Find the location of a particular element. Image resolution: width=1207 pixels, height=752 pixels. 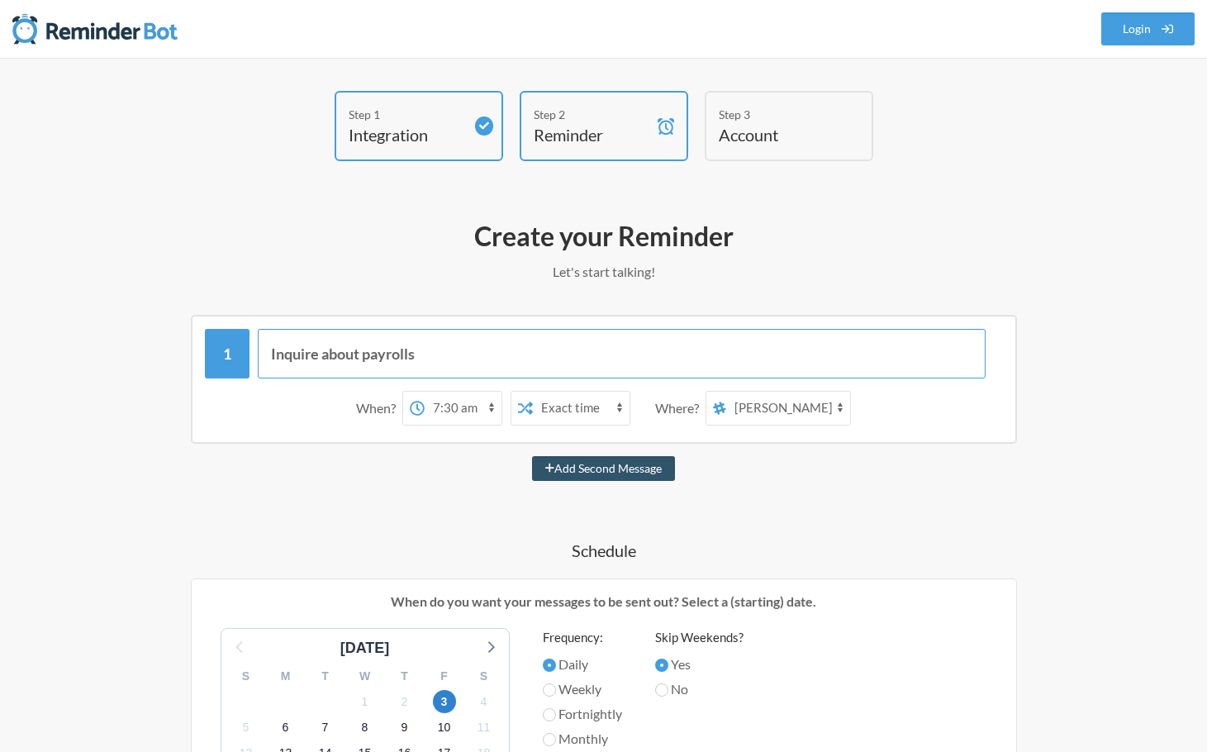

span: Tuesday, November 11, 2025 is located at coordinates (484, 727).